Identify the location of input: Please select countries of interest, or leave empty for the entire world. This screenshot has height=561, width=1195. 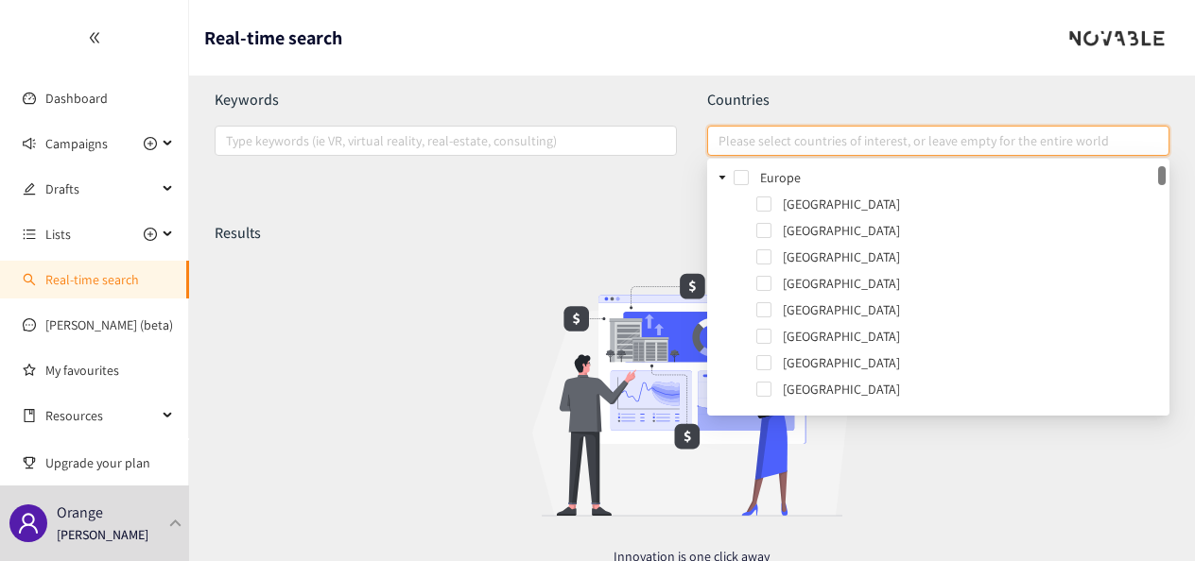
(720, 141).